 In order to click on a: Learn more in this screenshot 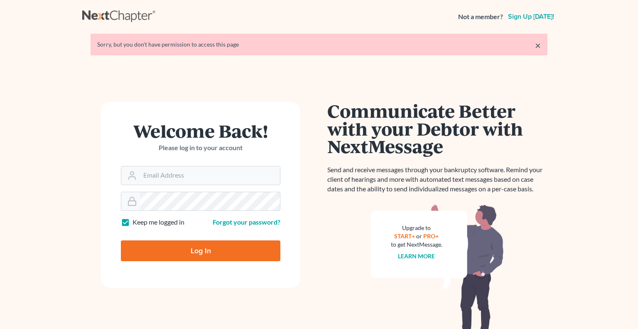, I will do `click(417, 256)`.